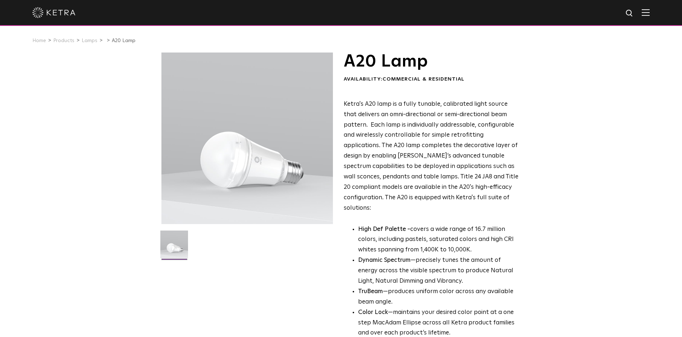 This screenshot has width=682, height=337. I want to click on div: Availability:, so click(431, 79).